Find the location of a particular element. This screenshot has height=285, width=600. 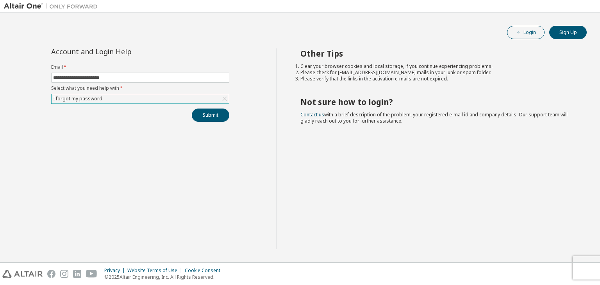

img: linkedin.svg is located at coordinates (77, 274).